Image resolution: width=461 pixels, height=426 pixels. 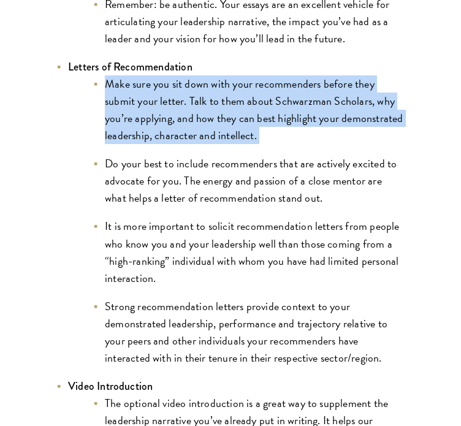 What do you see at coordinates (249, 110) in the screenshot?
I see `li: Make sure you sit down with your recommenders before they submit your letter. Talk to them about ...` at bounding box center [249, 110].